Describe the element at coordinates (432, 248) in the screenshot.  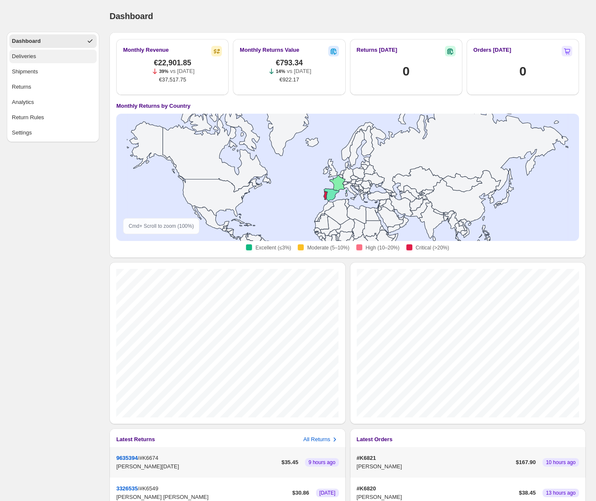
I see `span: Critical (>20%)` at that location.